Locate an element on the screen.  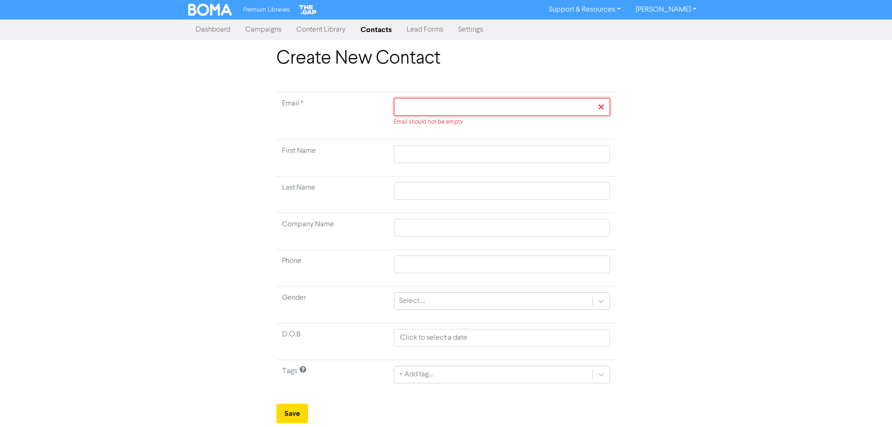
td: Gender is located at coordinates (332, 305).